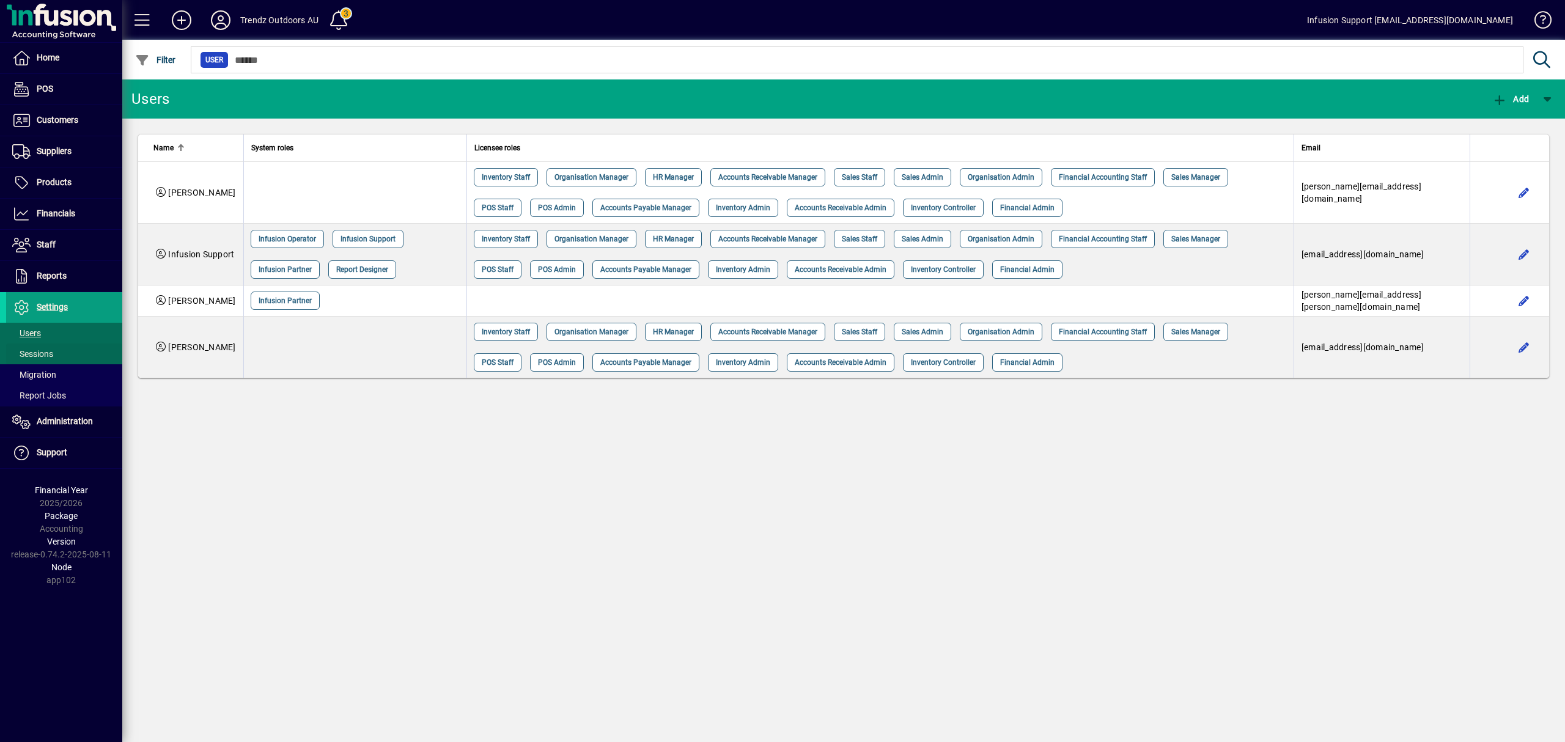 The width and height of the screenshot is (1565, 742). I want to click on span: Financial Year, so click(61, 490).